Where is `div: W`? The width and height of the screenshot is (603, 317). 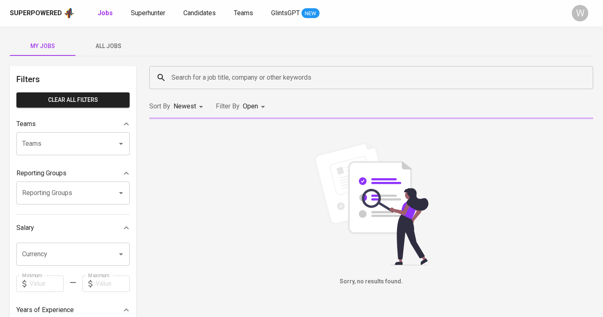 div: W is located at coordinates (580, 13).